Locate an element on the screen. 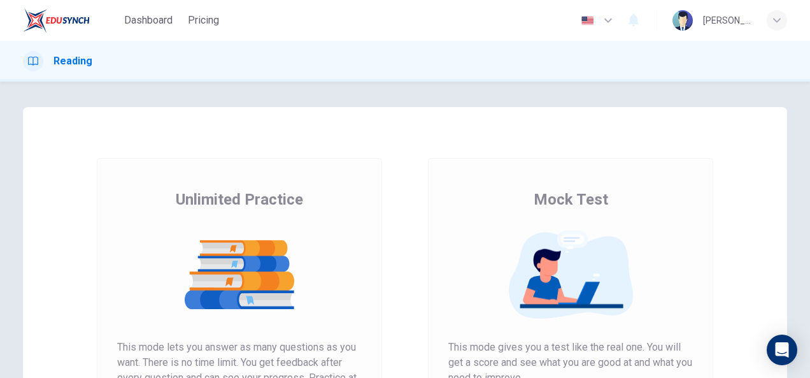  span: Pricing is located at coordinates (203, 20).